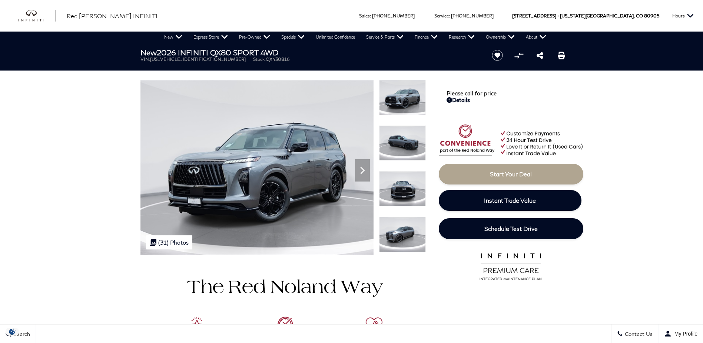 The image size is (703, 343). I want to click on img: infinitipremiumcare.png, so click(511, 266).